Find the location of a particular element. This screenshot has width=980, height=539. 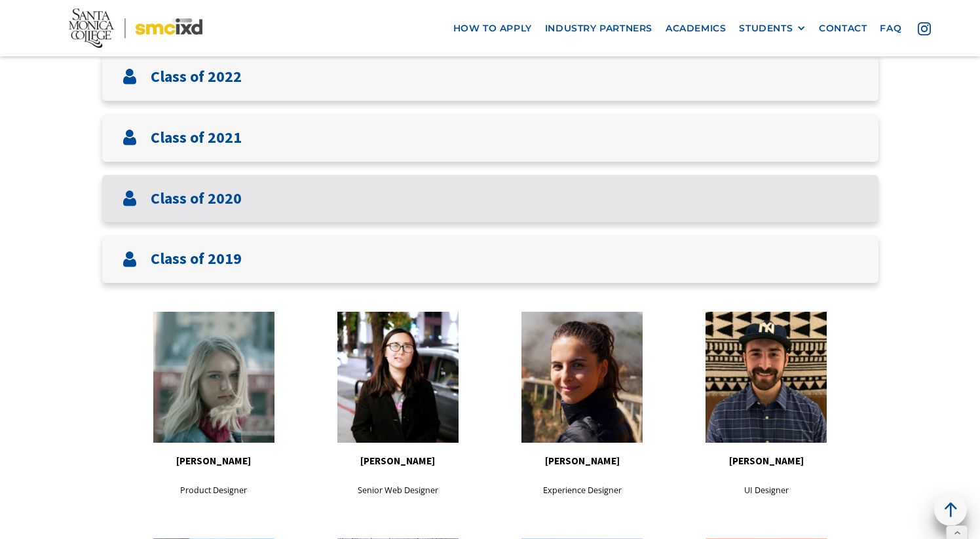

p: Senior Web Designer is located at coordinates (398, 490).